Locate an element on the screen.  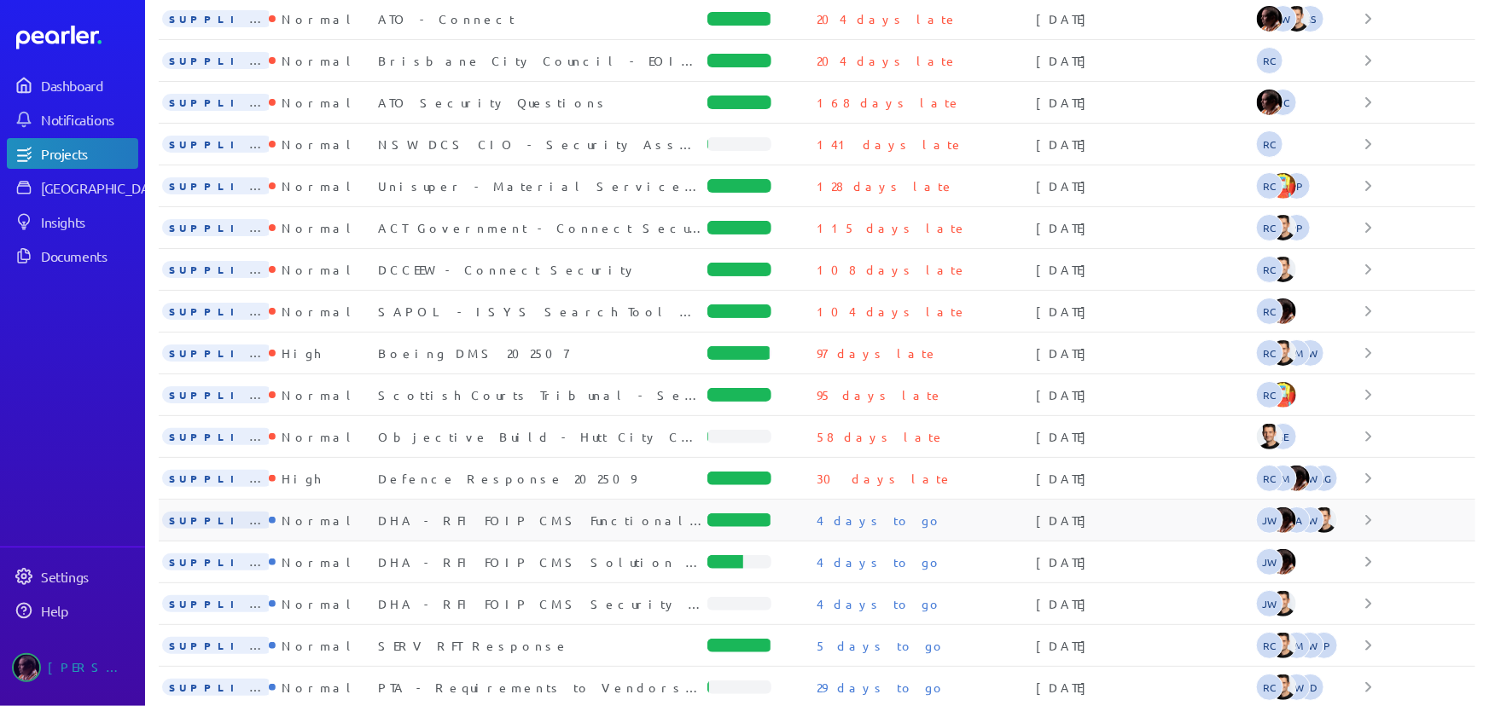
a: Help is located at coordinates (73, 611).